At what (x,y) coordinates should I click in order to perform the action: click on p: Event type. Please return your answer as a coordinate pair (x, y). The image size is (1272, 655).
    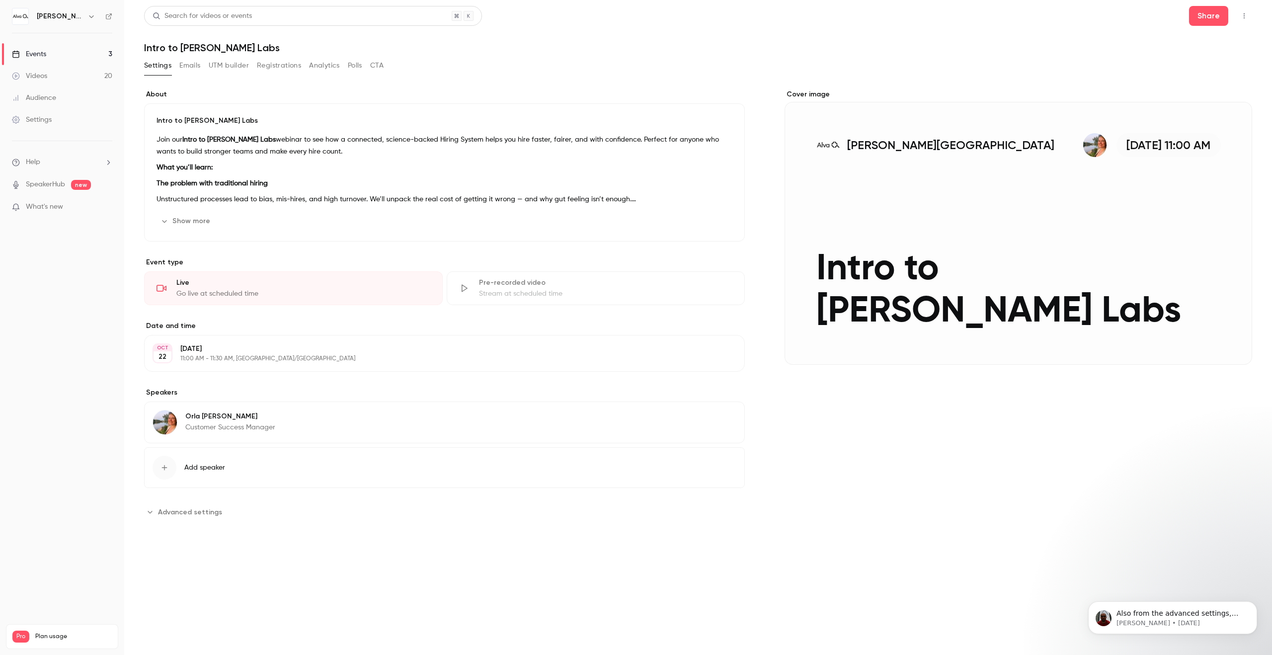
    Looking at the image, I should click on (444, 262).